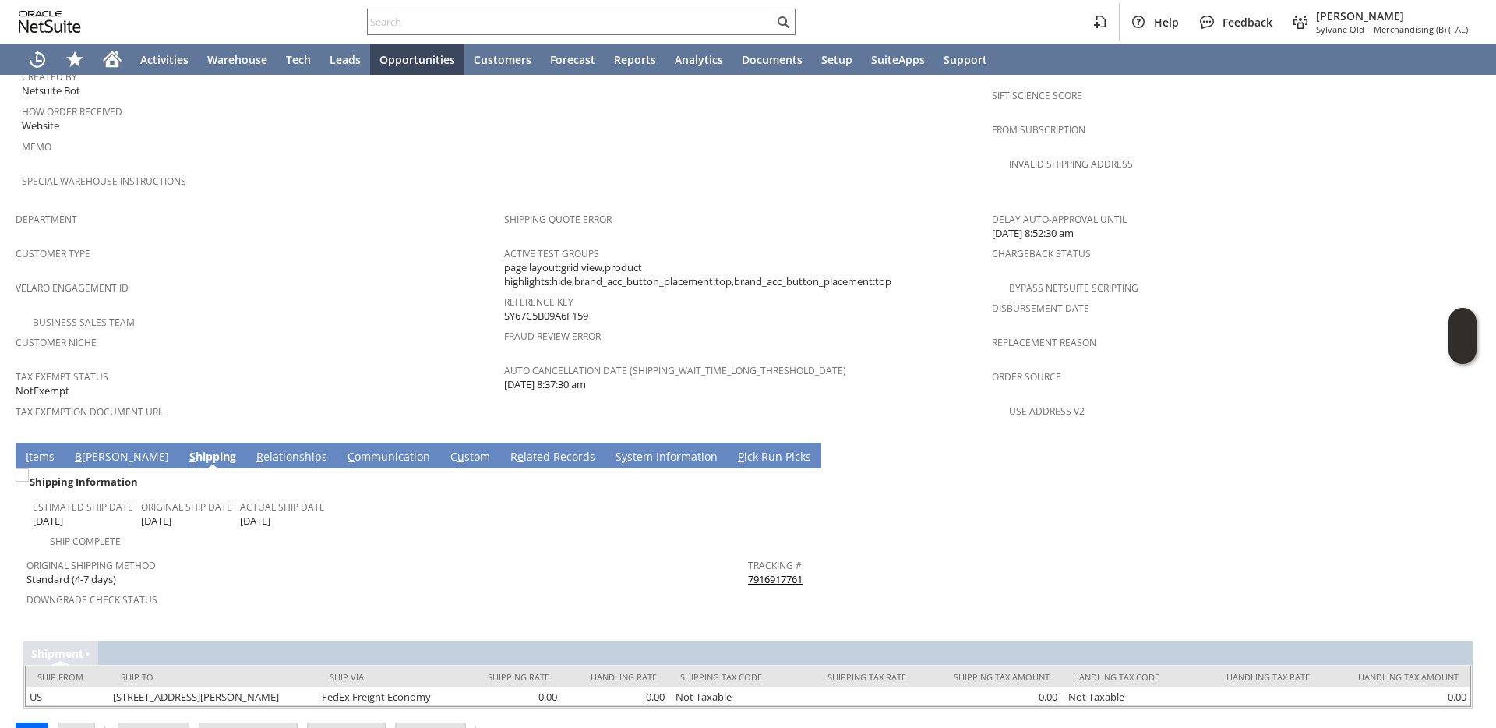  Describe the element at coordinates (1044, 342) in the screenshot. I see `a: Replacement reason` at that location.